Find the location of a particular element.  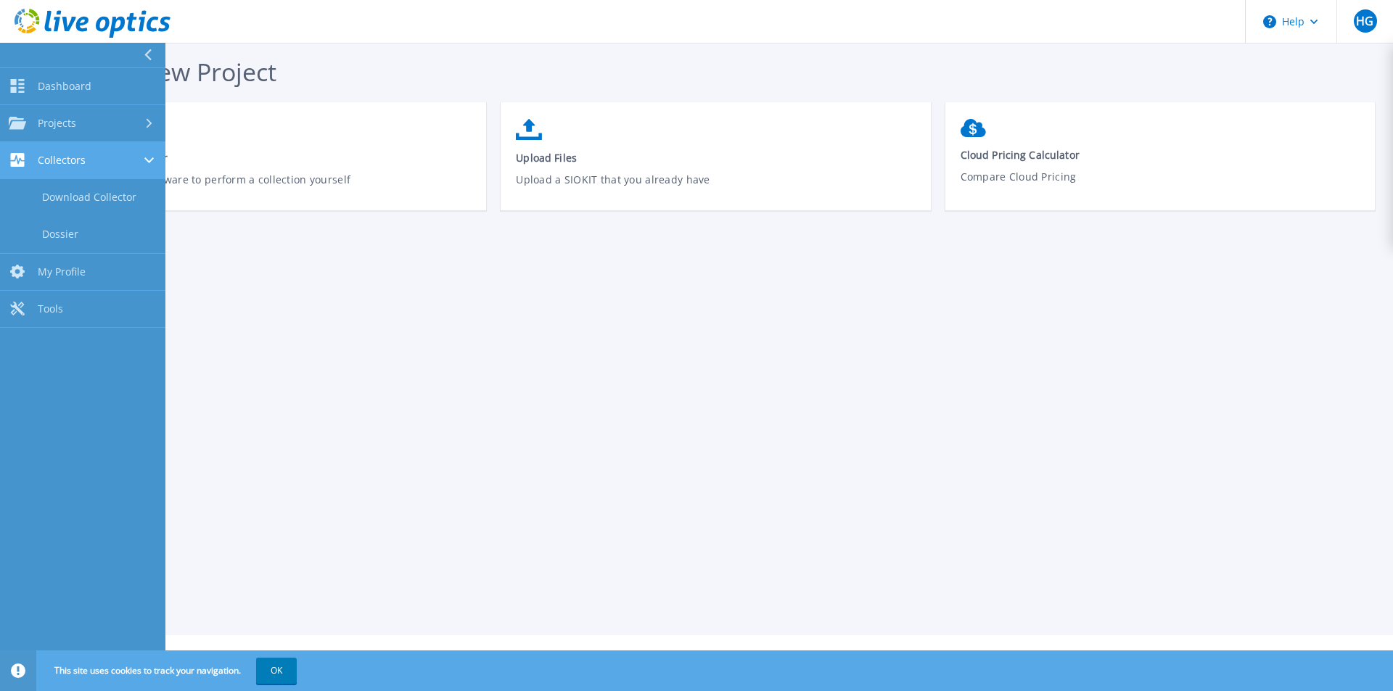

p: Upload a SIOKIT that you already have is located at coordinates (715, 189).